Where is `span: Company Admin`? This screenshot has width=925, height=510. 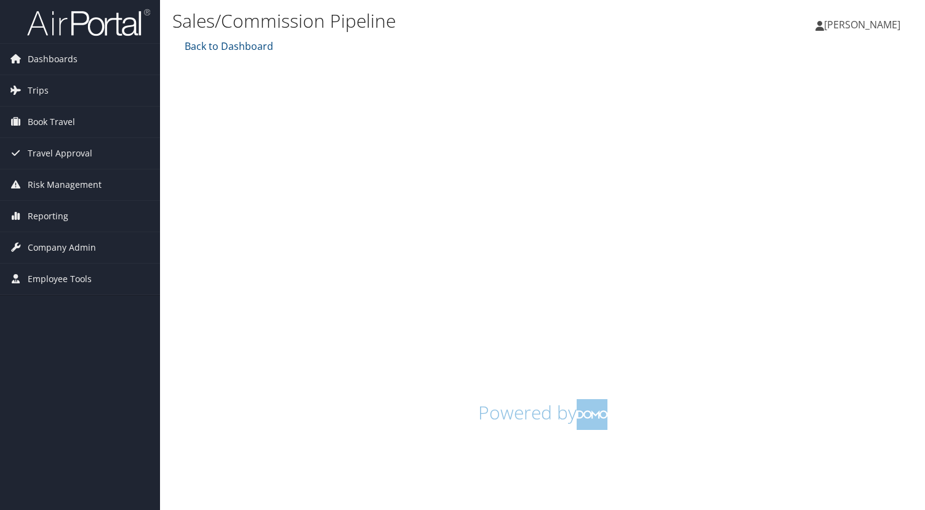
span: Company Admin is located at coordinates (62, 248).